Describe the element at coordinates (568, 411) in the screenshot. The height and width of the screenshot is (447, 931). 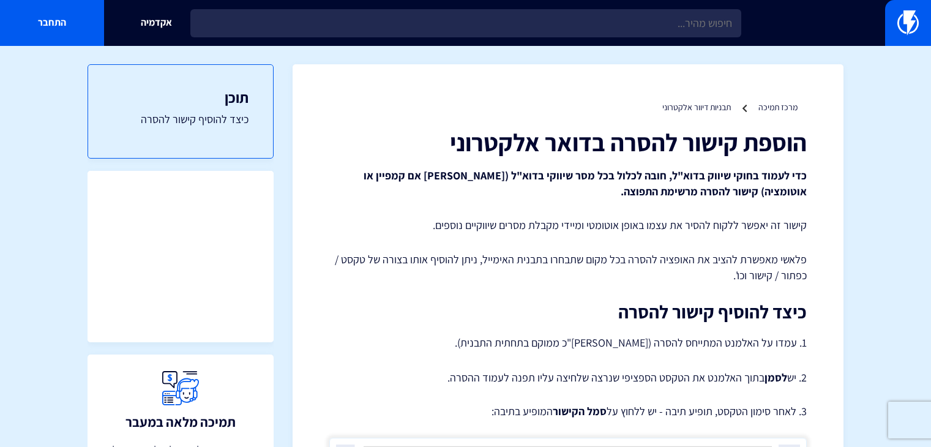
I see `p: 3. לאחר סימון הטקסט, תופיע תיבה - יש ללחוץ על המופיע בתיבה:` at that location.